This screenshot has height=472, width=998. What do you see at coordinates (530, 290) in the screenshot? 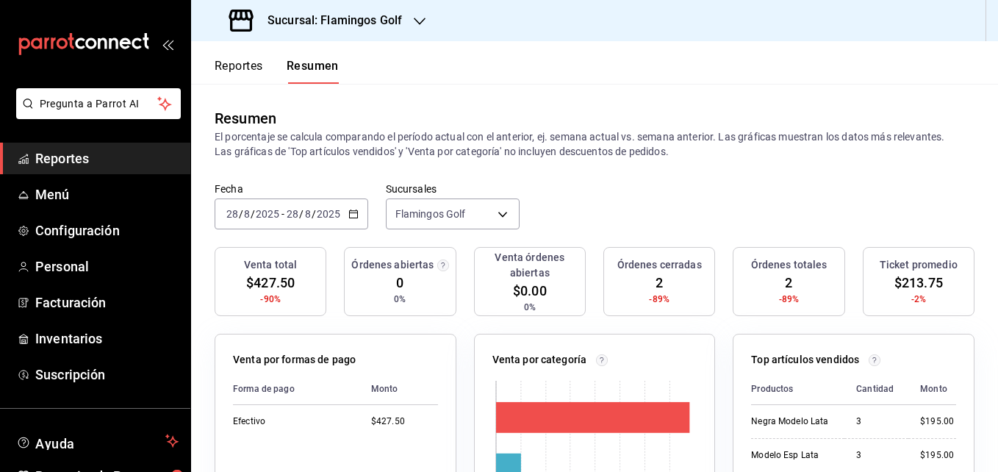
I see `span: $0.00` at bounding box center [530, 290].